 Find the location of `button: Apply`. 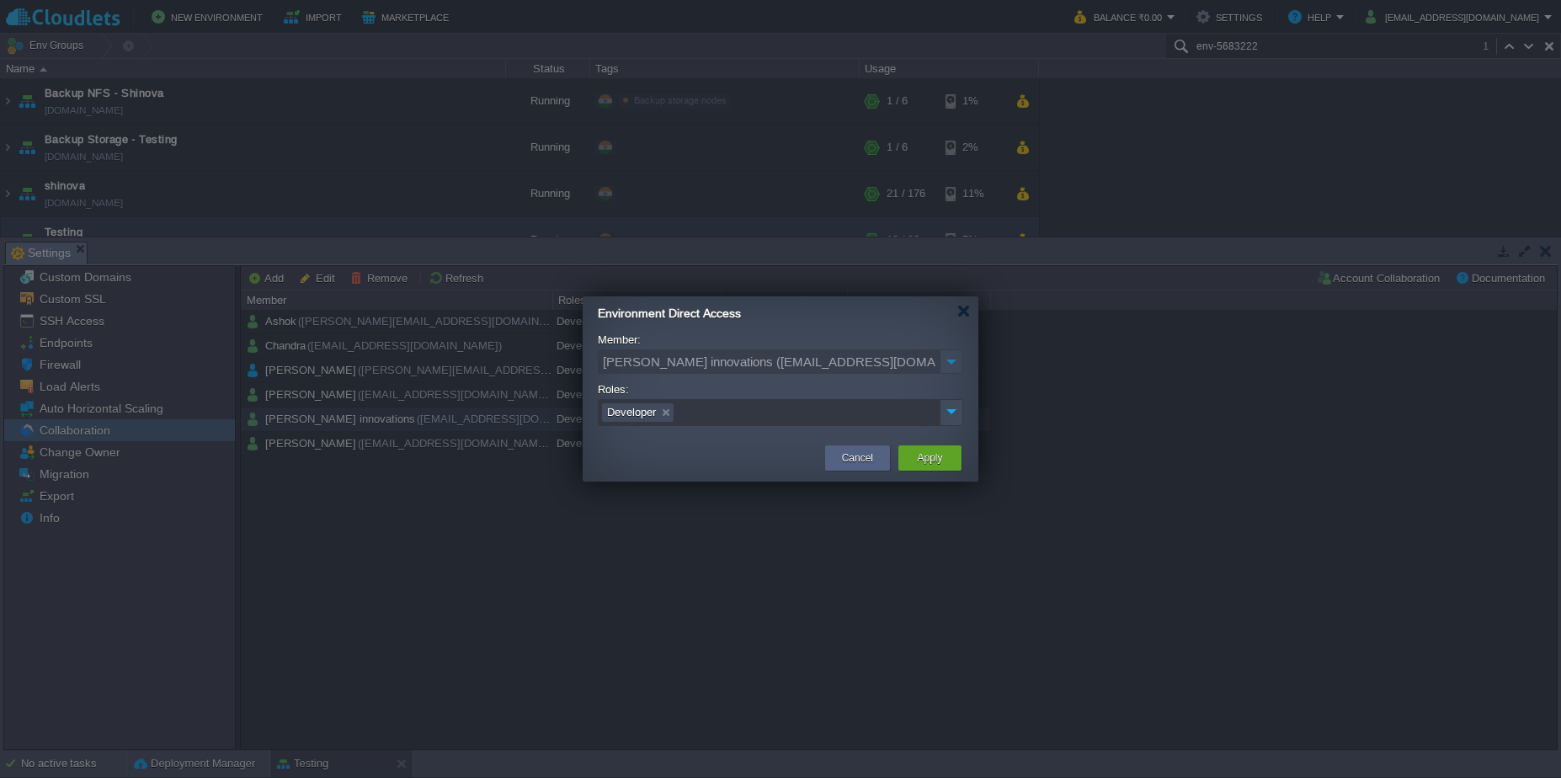

button: Apply is located at coordinates (930, 458).